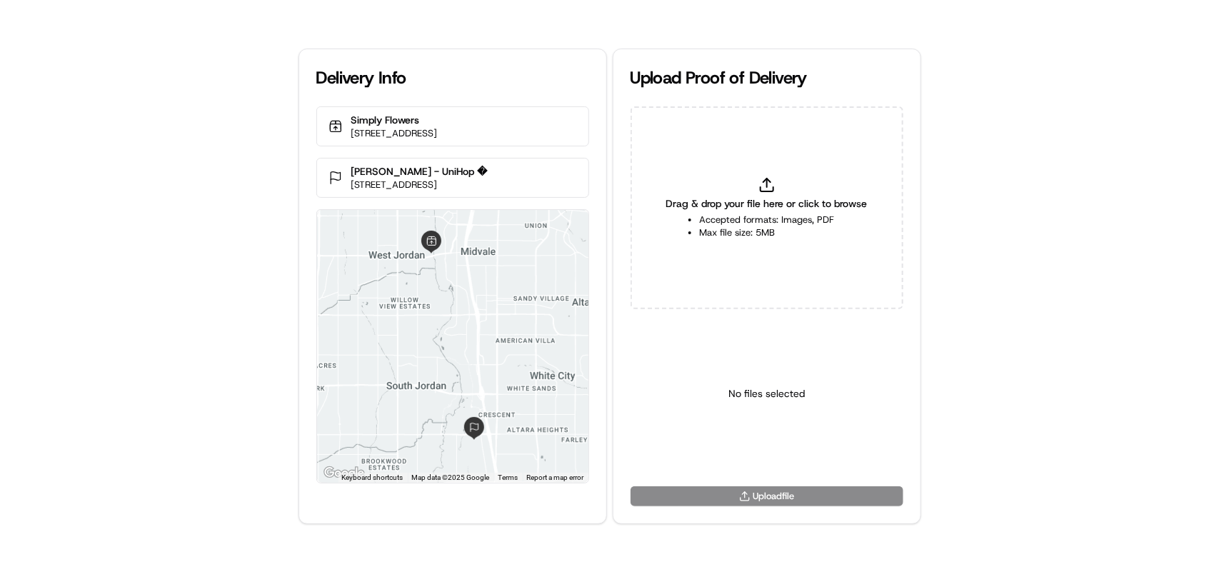 The image size is (1219, 572). Describe the element at coordinates (556, 477) in the screenshot. I see `a: Report a map error` at that location.